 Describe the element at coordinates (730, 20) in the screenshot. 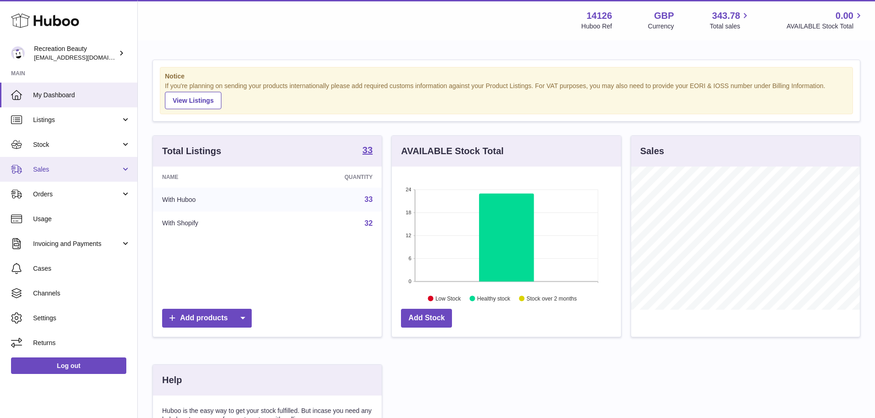

I see `a: 343.78 Total sales` at that location.